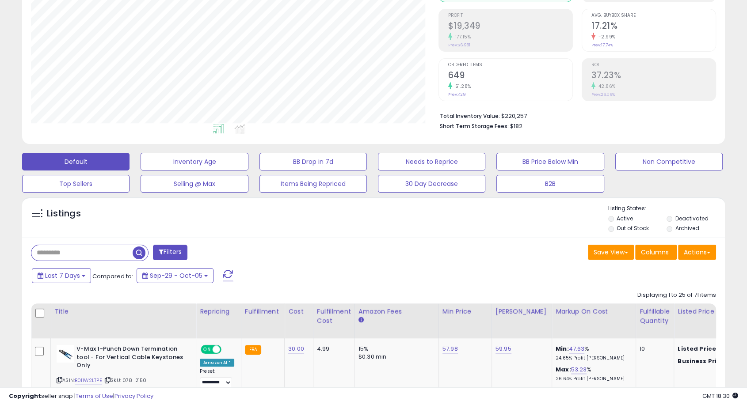 This screenshot has height=405, width=747. I want to click on div: Amazon AI *, so click(217, 363).